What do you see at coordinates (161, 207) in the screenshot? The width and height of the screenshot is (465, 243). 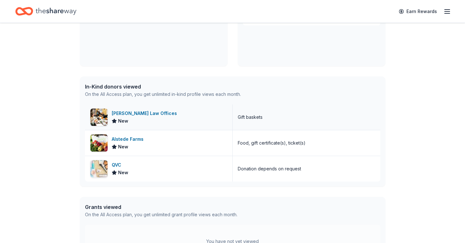 I see `div: Grants viewed` at bounding box center [161, 207].